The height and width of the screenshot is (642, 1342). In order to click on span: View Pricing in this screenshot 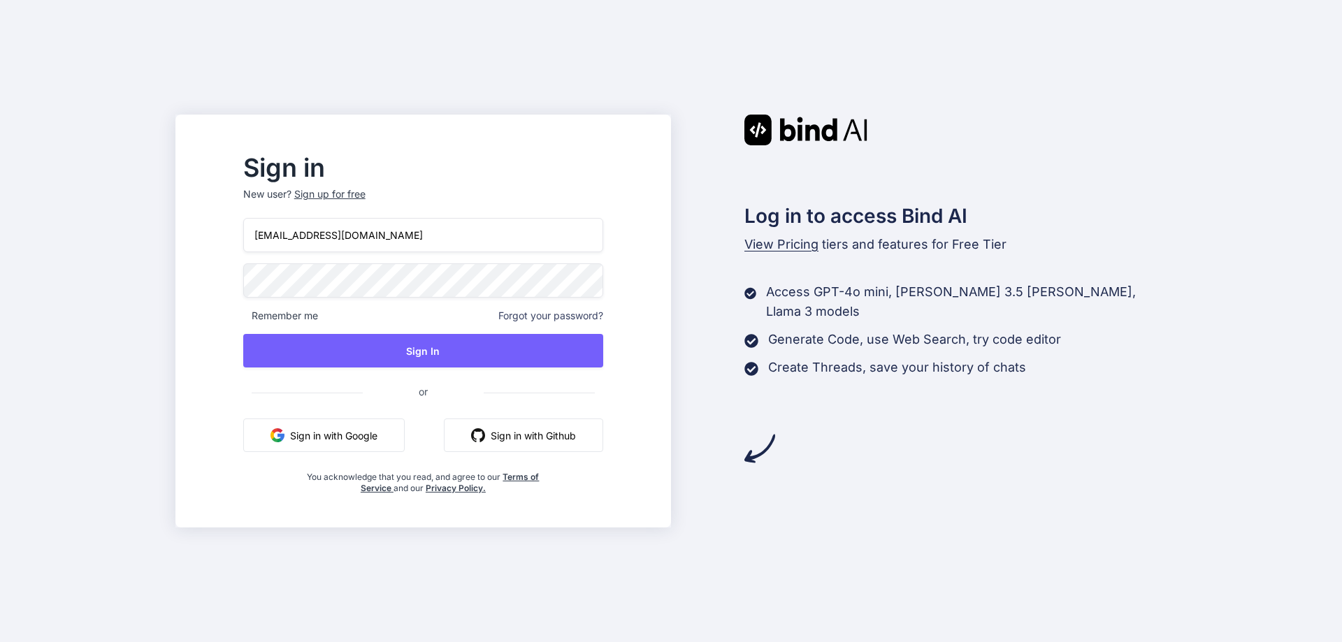, I will do `click(781, 244)`.